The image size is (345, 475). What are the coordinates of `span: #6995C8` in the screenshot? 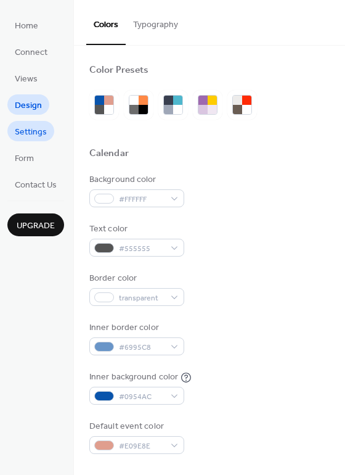 It's located at (142, 347).